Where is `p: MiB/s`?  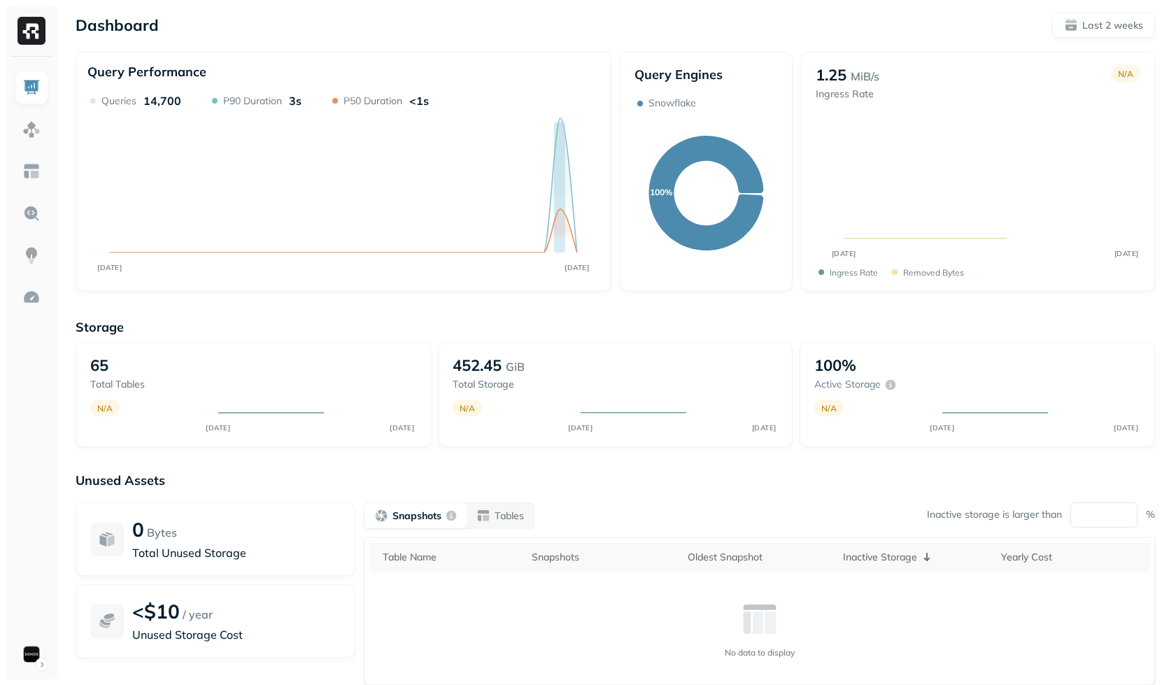 p: MiB/s is located at coordinates (864, 76).